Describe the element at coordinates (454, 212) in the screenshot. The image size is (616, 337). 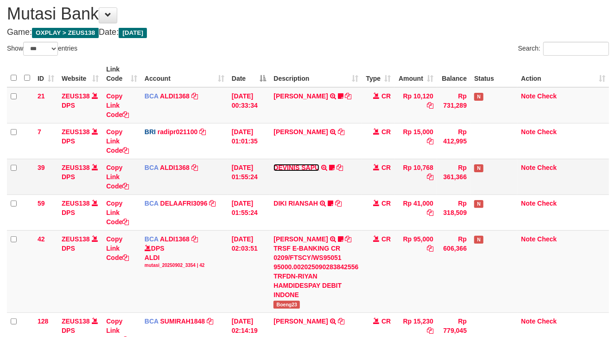
I see `td: Rp 318,509` at that location.